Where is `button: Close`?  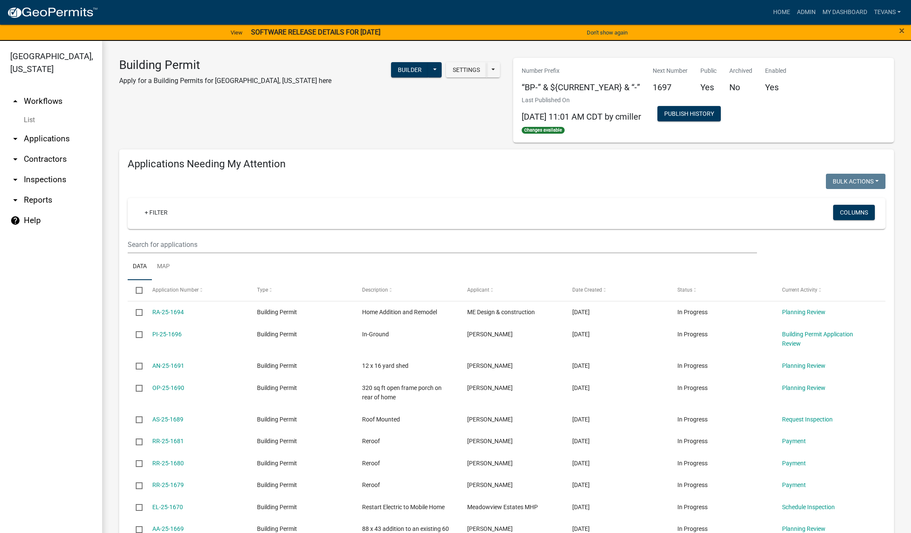
button: Close is located at coordinates (902, 31).